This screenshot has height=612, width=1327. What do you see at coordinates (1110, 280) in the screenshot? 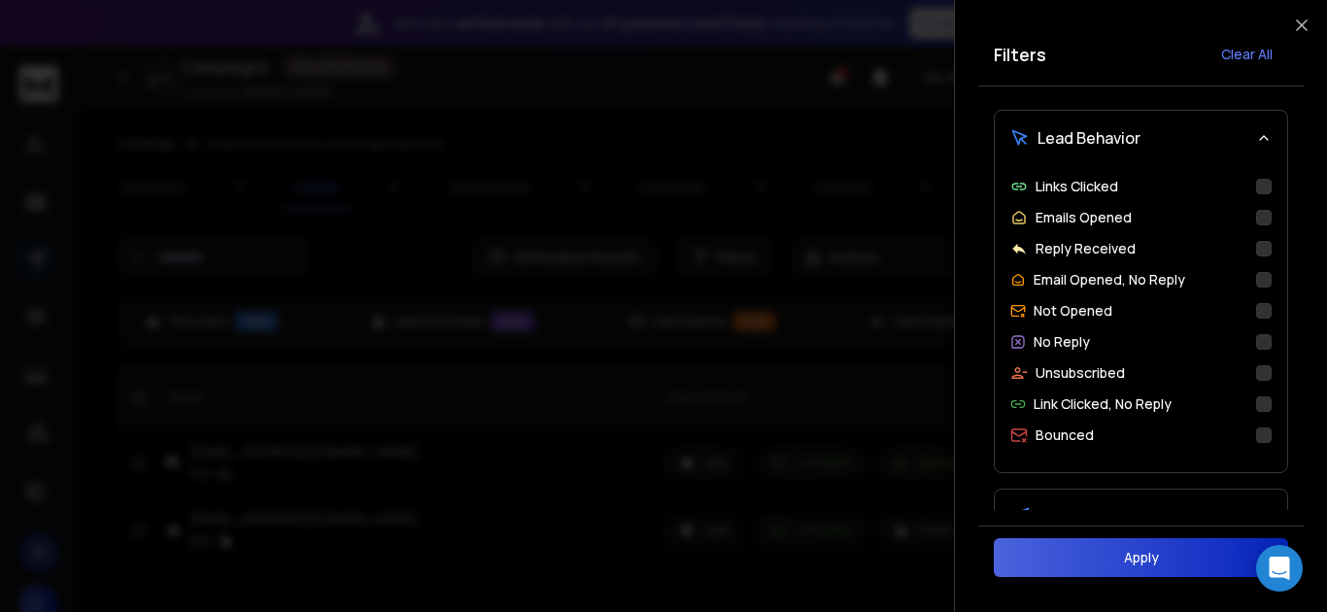
I see `p: Email Opened, No Reply` at bounding box center [1110, 280].